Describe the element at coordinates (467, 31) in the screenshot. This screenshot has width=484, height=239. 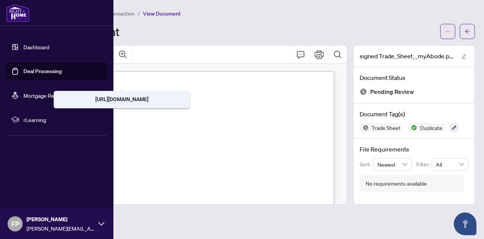
I see `span: arrow-left` at that location.